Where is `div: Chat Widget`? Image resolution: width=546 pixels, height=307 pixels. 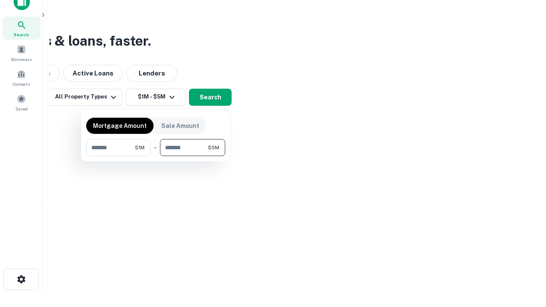
div: Chat Widget is located at coordinates (525, 232).